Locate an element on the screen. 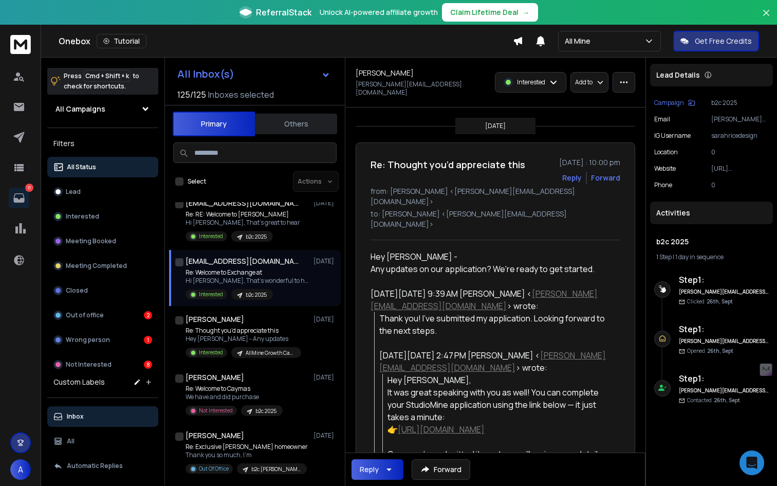 This screenshot has width=777, height=486. p: All Status is located at coordinates (81, 167).